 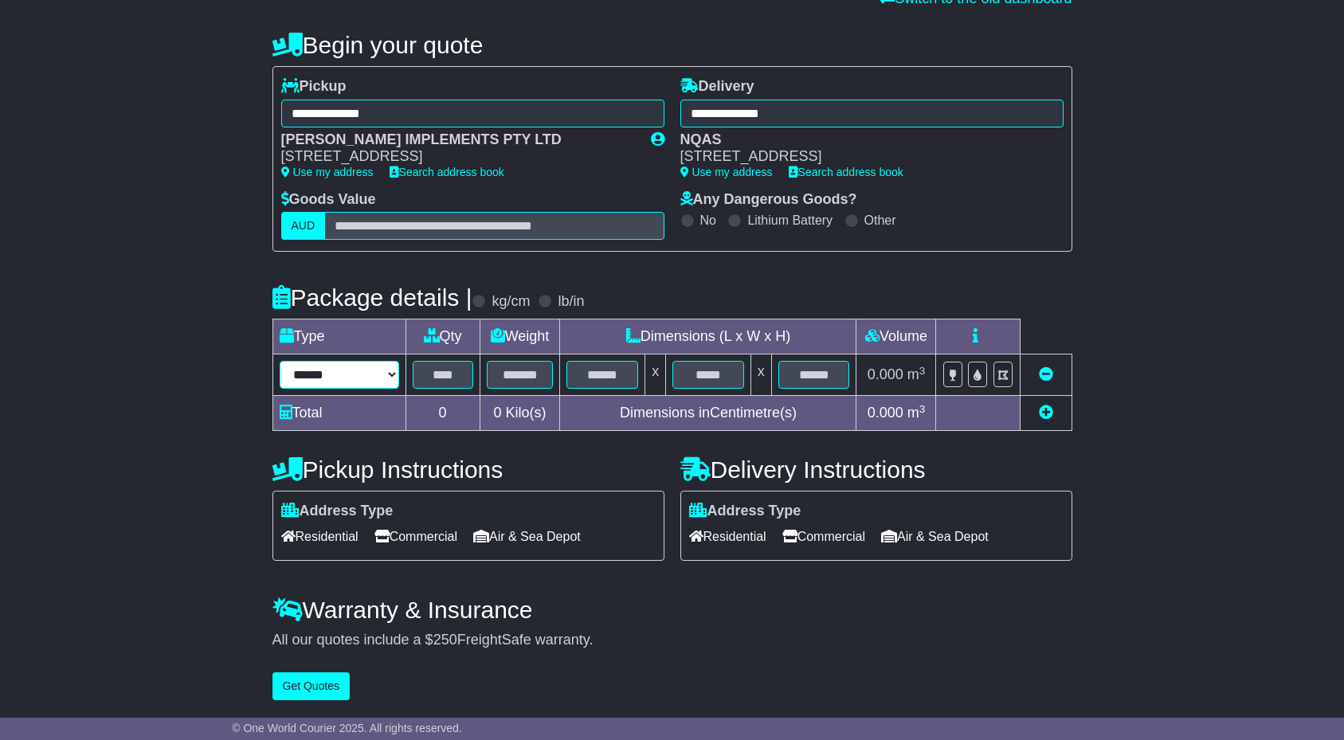 What do you see at coordinates (314, 87) in the screenshot?
I see `label: Pickup` at bounding box center [314, 87].